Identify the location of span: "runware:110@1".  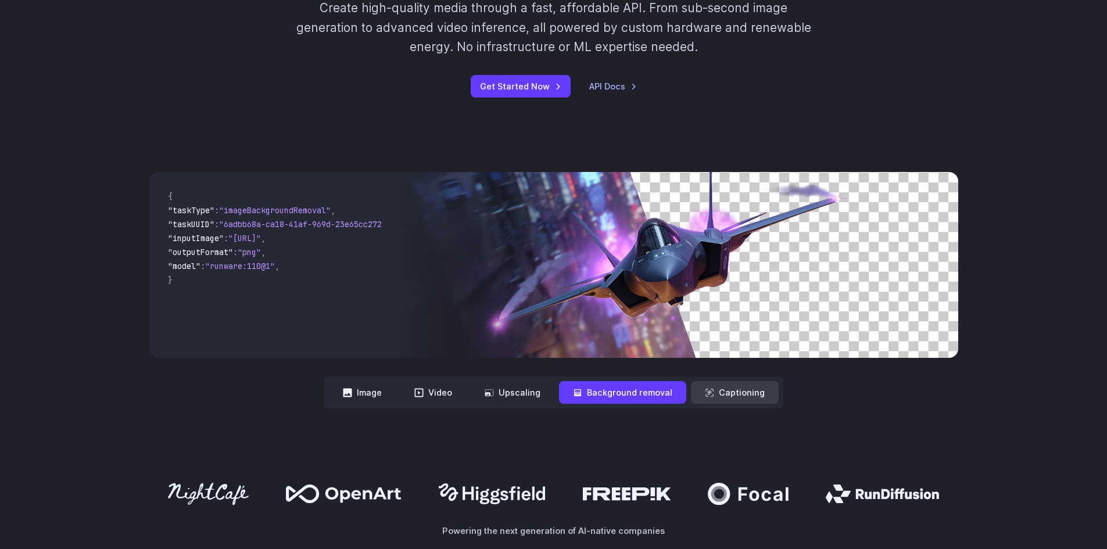
(240, 266).